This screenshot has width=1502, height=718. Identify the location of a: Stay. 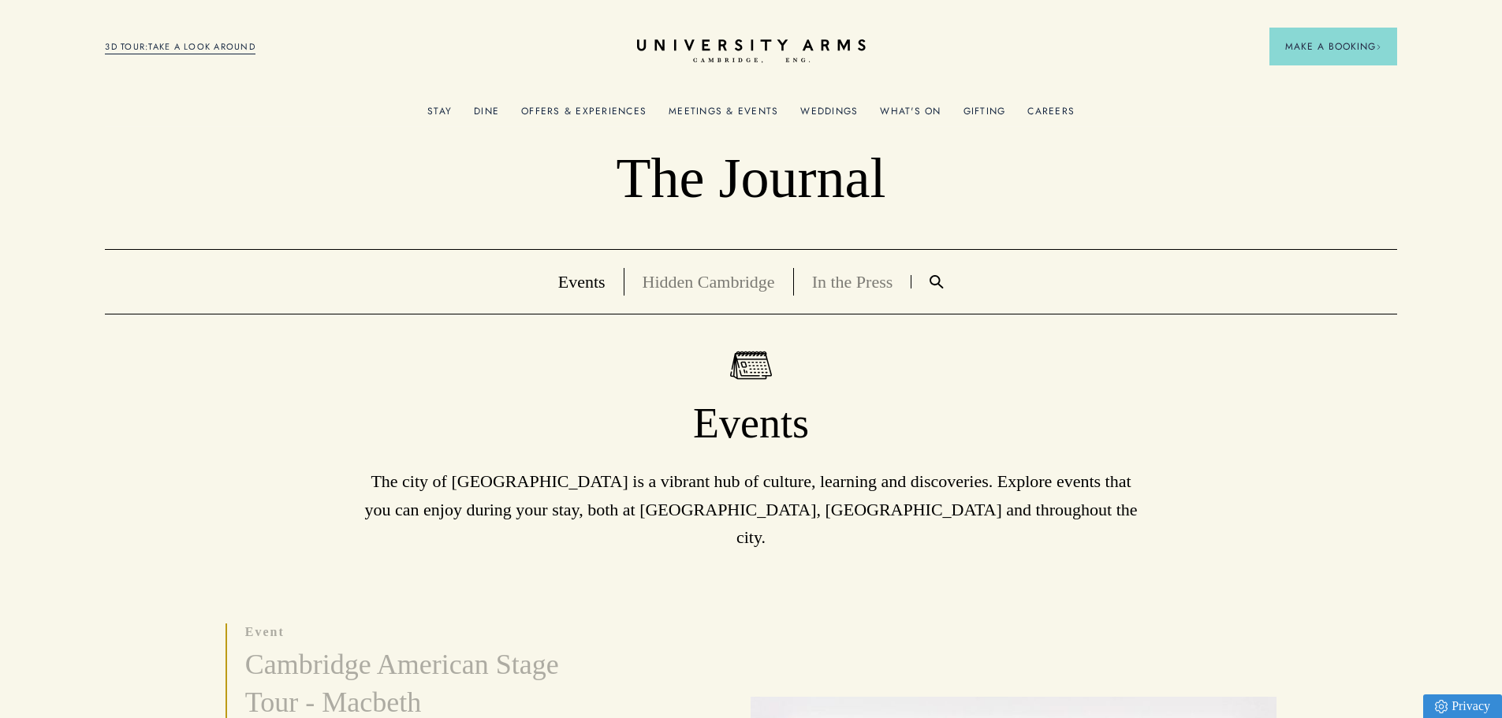
(439, 116).